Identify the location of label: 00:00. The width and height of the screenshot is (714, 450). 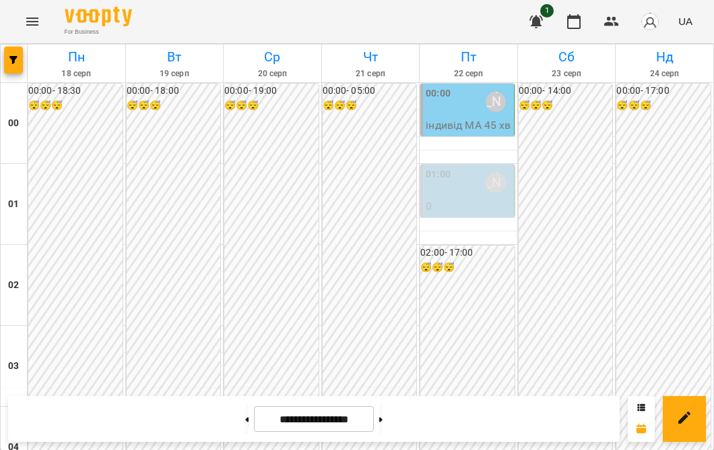
(438, 94).